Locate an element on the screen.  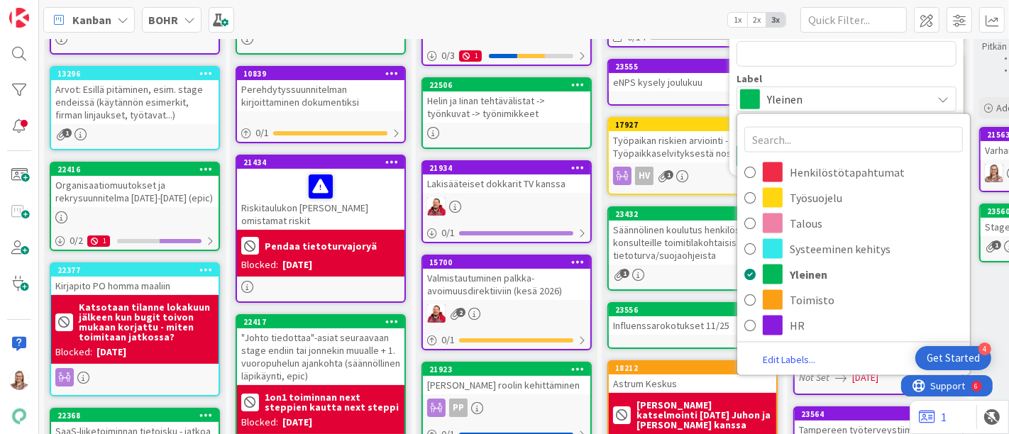
div: Open Get Started checklist, remaining modules: 4 is located at coordinates (953, 358).